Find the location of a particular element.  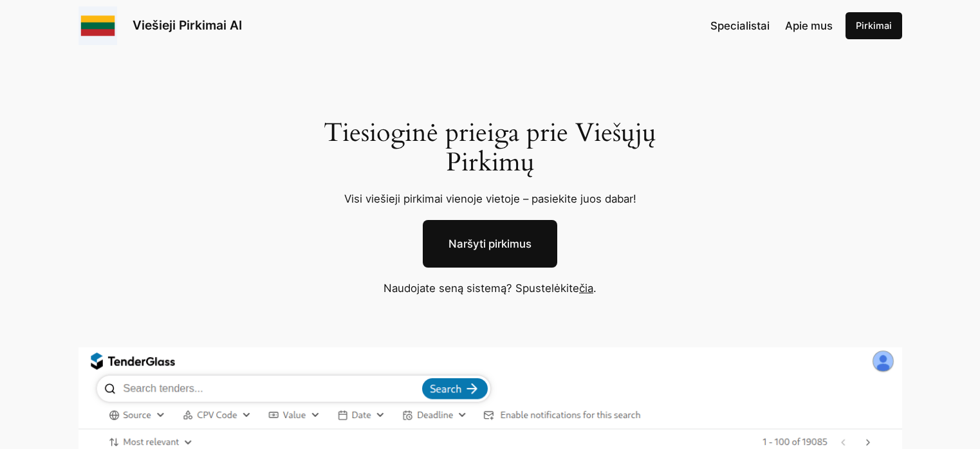

p: Visi viešieji pirkimai vienoje vietoje – pasiekite juos dabar! is located at coordinates (490, 199).